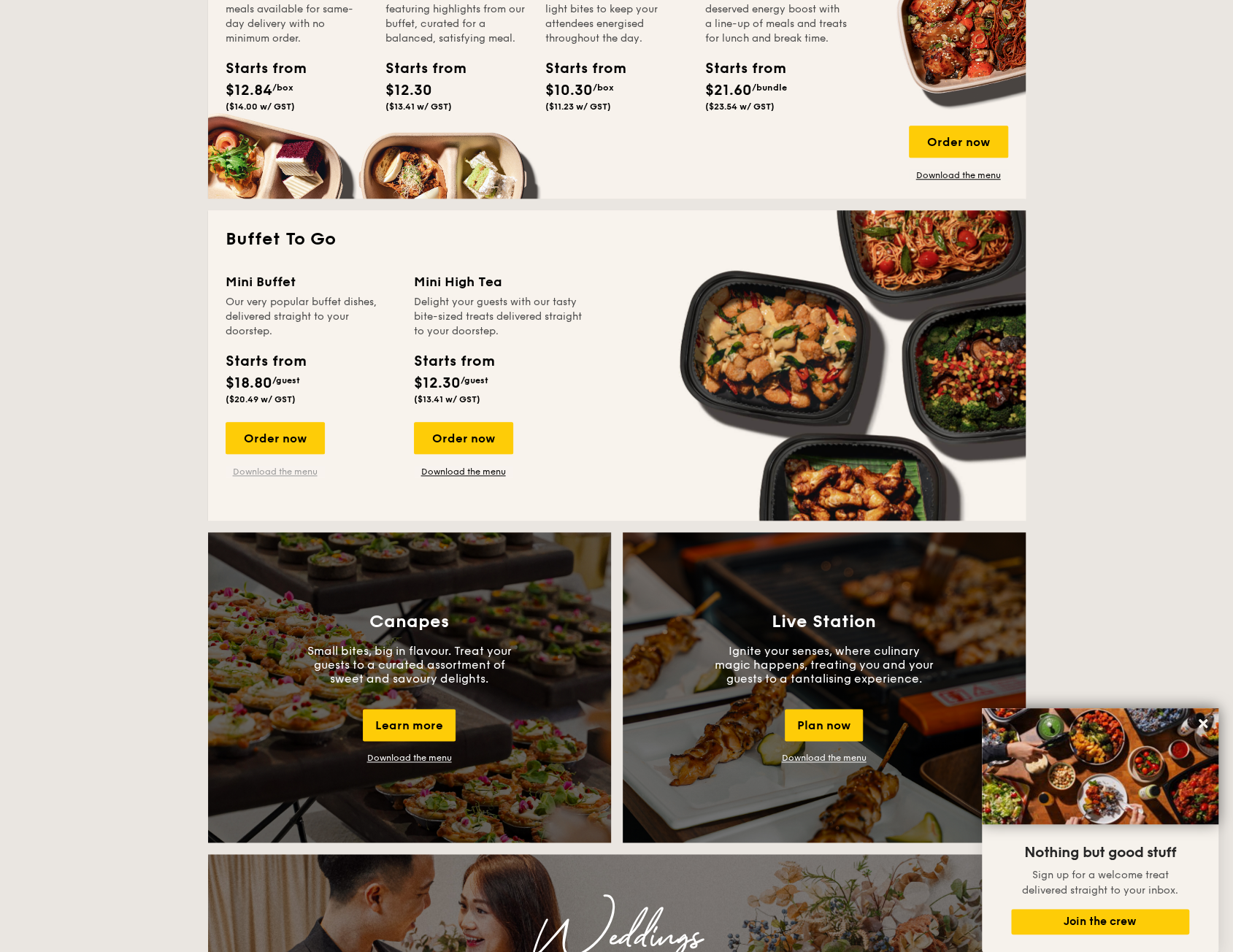  What do you see at coordinates (409, 622) in the screenshot?
I see `h3: Canapes` at bounding box center [409, 622].